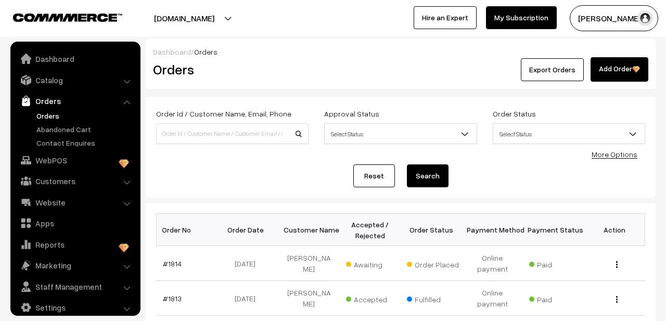  What do you see at coordinates (187, 230) in the screenshot?
I see `th: Order No` at bounding box center [187, 230].